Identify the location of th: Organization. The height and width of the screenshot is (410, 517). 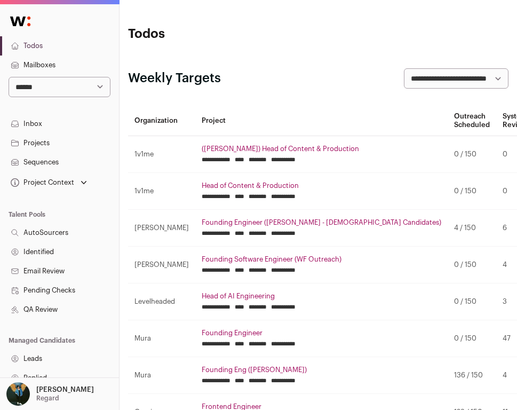
(162, 121).